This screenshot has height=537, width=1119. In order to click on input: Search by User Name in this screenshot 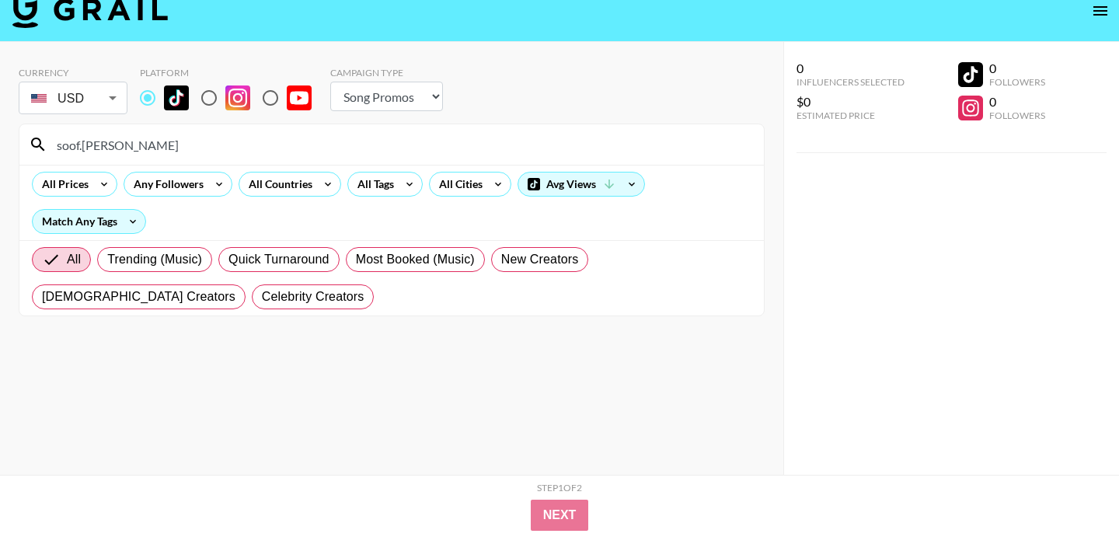, I will do `click(401, 145)`.